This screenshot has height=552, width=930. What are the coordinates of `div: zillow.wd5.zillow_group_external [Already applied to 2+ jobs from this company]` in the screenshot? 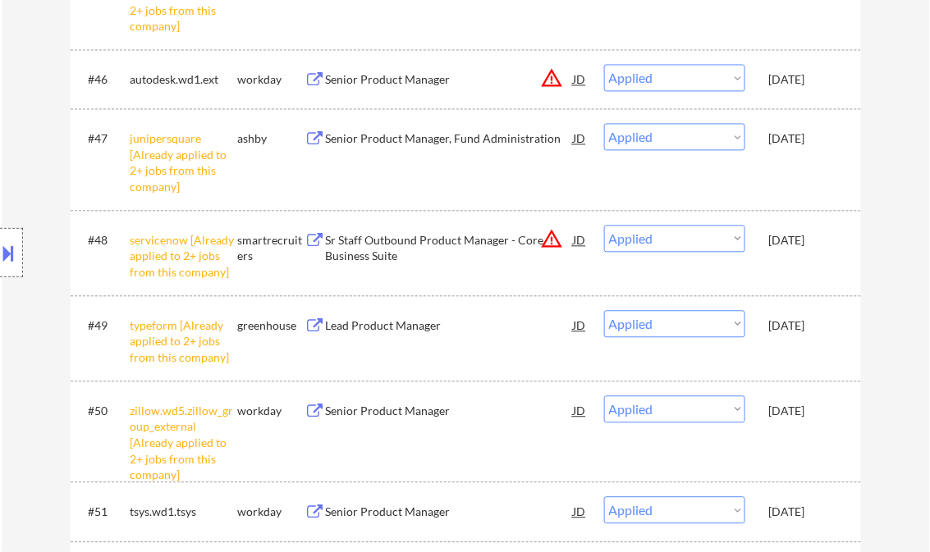 It's located at (184, 443).